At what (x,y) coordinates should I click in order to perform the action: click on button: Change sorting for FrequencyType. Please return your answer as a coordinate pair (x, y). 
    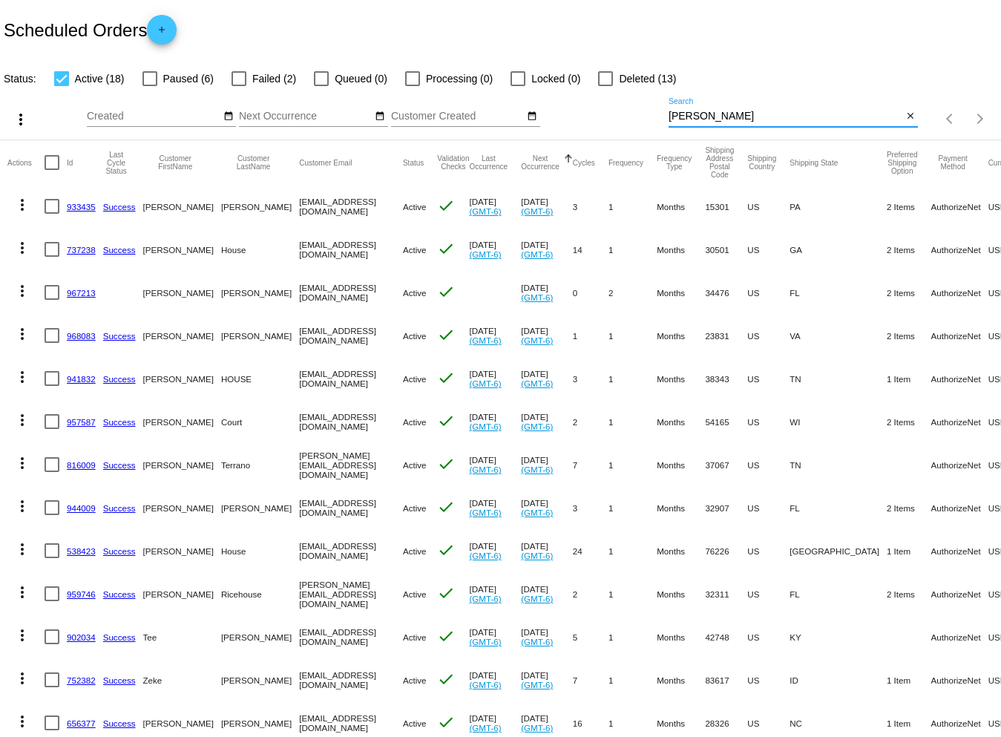
    Looking at the image, I should click on (674, 163).